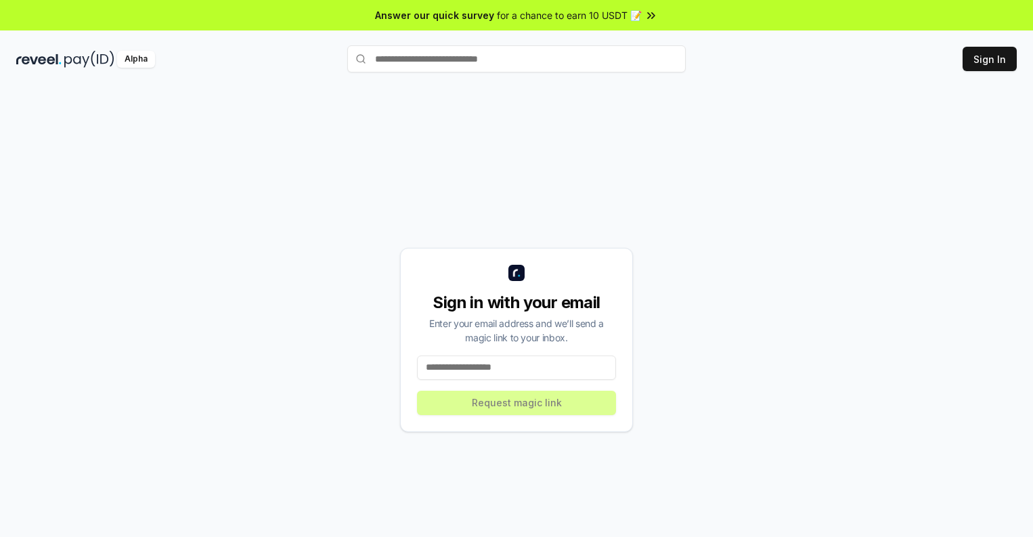  What do you see at coordinates (136, 59) in the screenshot?
I see `div: Alpha` at bounding box center [136, 59].